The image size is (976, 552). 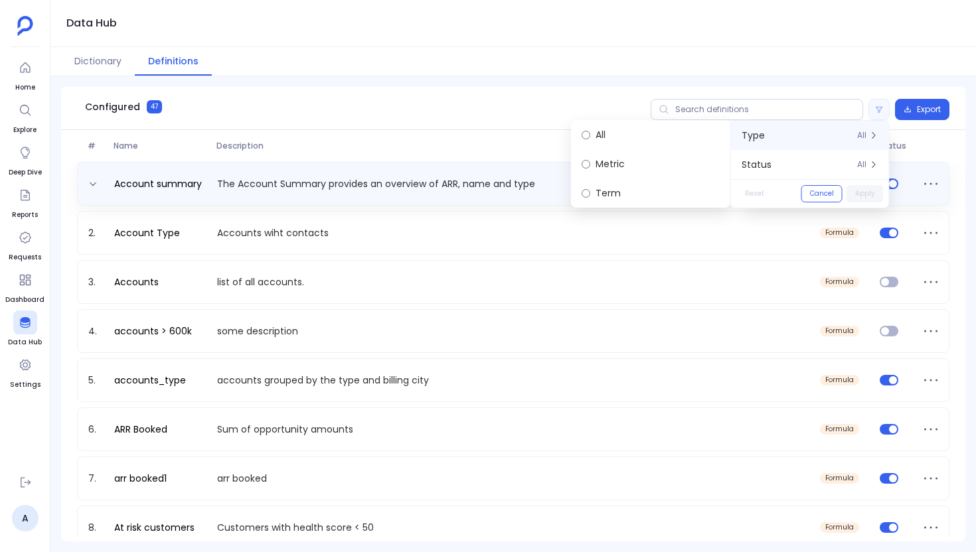 What do you see at coordinates (25, 519) in the screenshot?
I see `a: A` at bounding box center [25, 519].